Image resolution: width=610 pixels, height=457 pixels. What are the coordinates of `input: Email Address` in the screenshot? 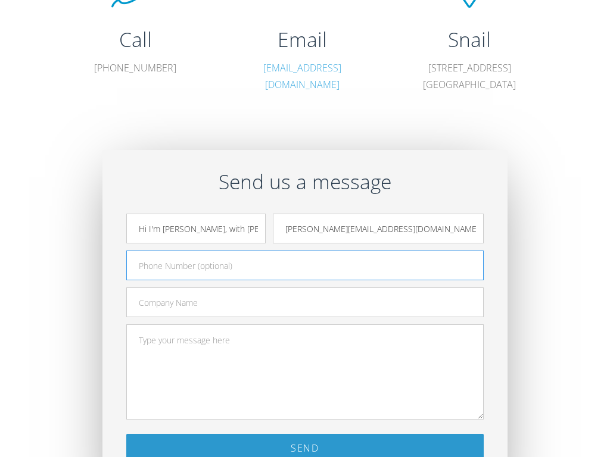 It's located at (378, 229).